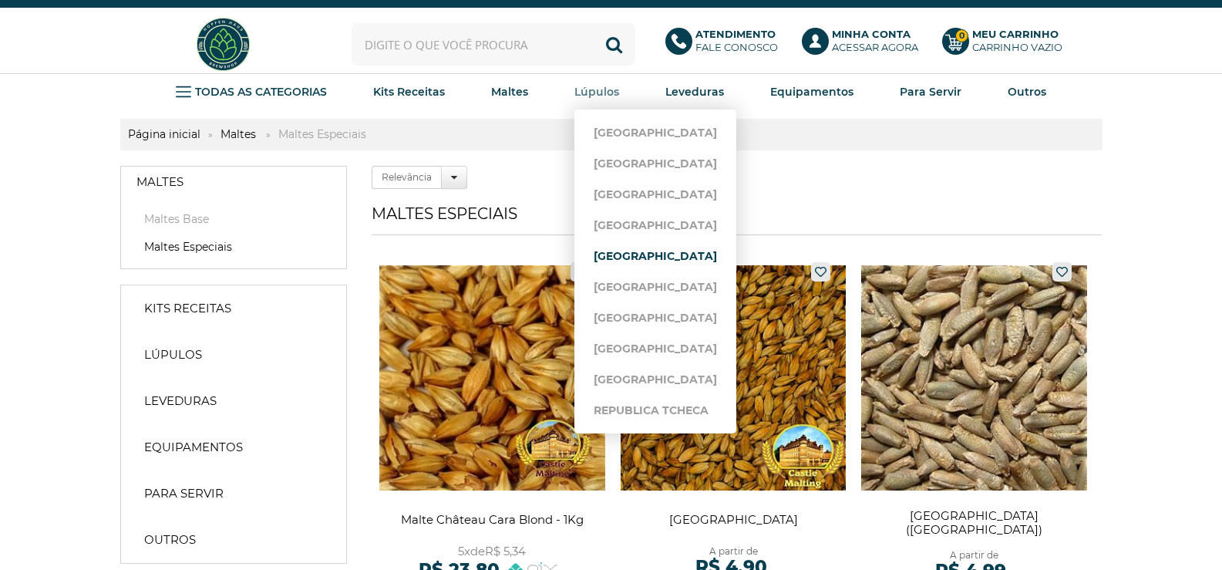  What do you see at coordinates (962, 35) in the screenshot?
I see `strong: 0` at bounding box center [962, 35].